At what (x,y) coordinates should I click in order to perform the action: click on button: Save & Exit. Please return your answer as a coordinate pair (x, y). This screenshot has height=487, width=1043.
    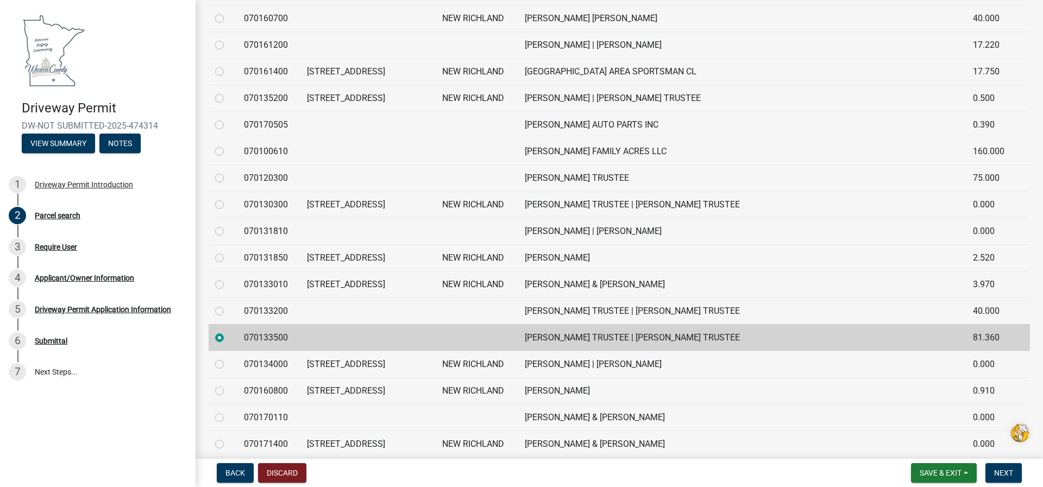
    Looking at the image, I should click on (944, 473).